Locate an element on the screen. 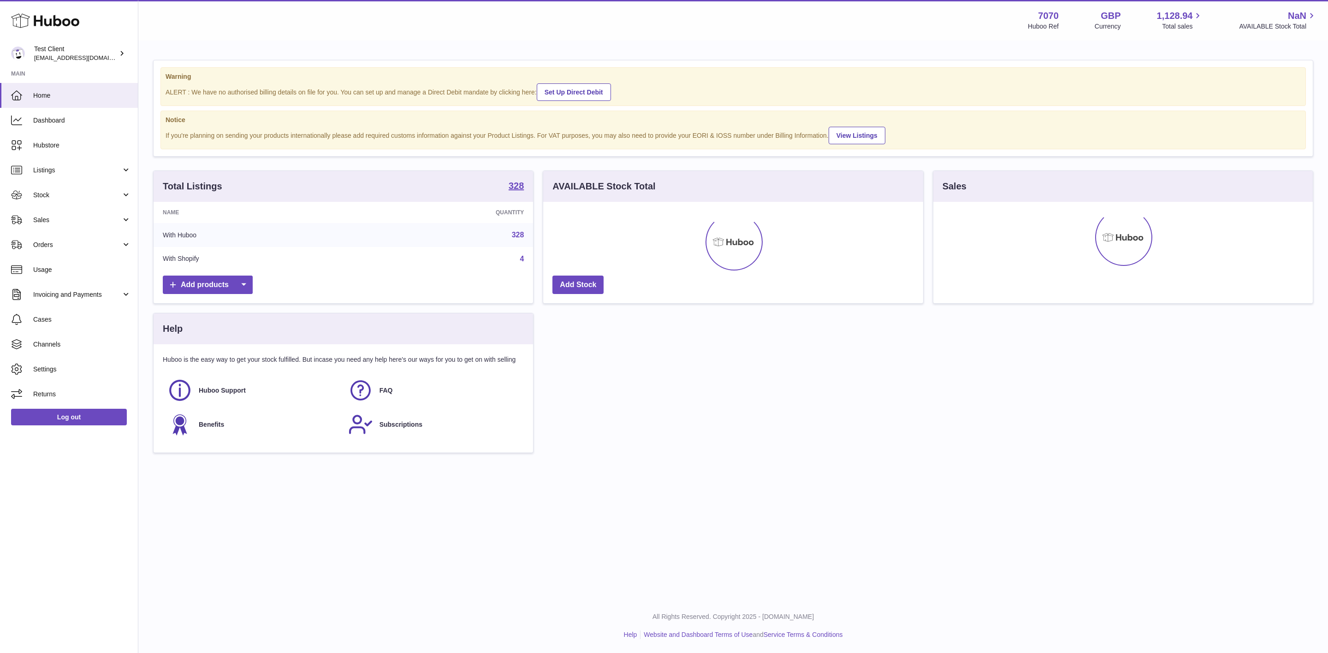 This screenshot has height=653, width=1328. span: FAQ is located at coordinates (386, 391).